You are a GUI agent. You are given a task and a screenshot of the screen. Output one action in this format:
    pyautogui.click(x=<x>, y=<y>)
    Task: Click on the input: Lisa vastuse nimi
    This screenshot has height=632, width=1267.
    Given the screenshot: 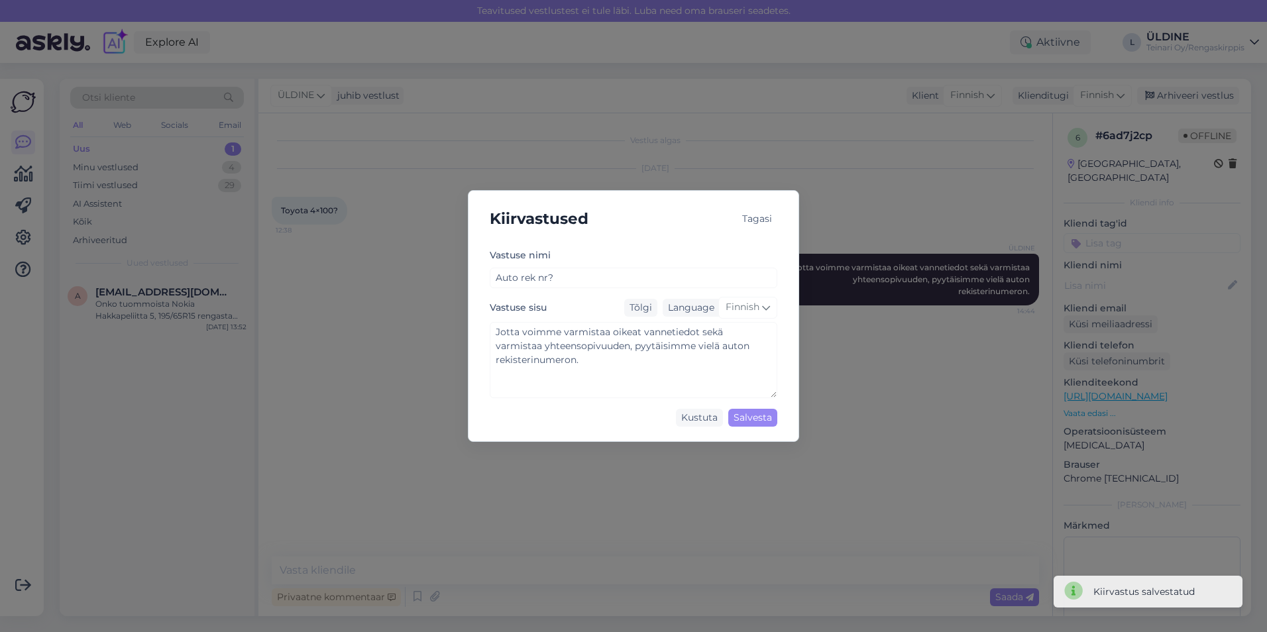 What is the action you would take?
    pyautogui.click(x=634, y=278)
    